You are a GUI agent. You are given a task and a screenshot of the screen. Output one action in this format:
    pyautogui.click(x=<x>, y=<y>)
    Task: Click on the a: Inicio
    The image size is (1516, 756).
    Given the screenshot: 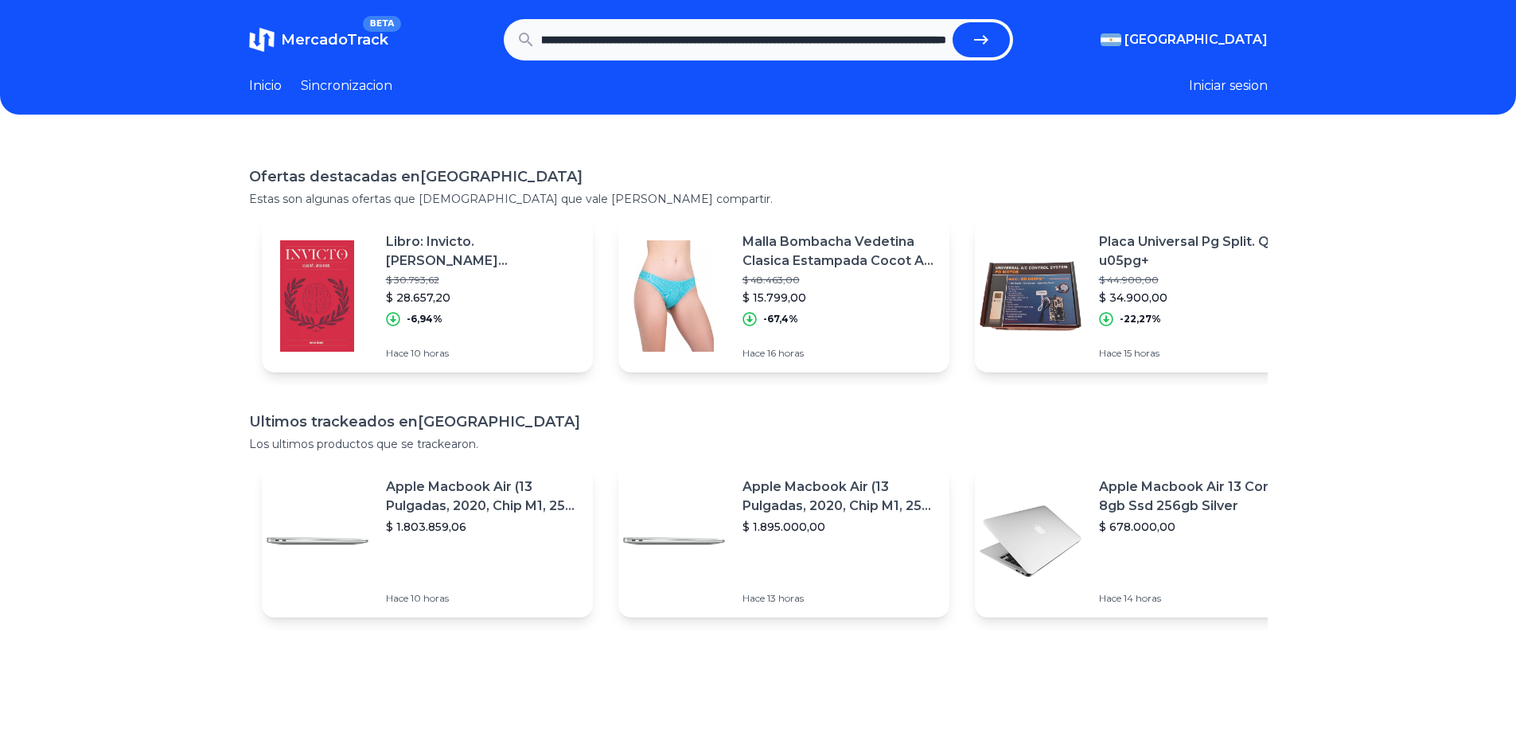 What is the action you would take?
    pyautogui.click(x=265, y=86)
    